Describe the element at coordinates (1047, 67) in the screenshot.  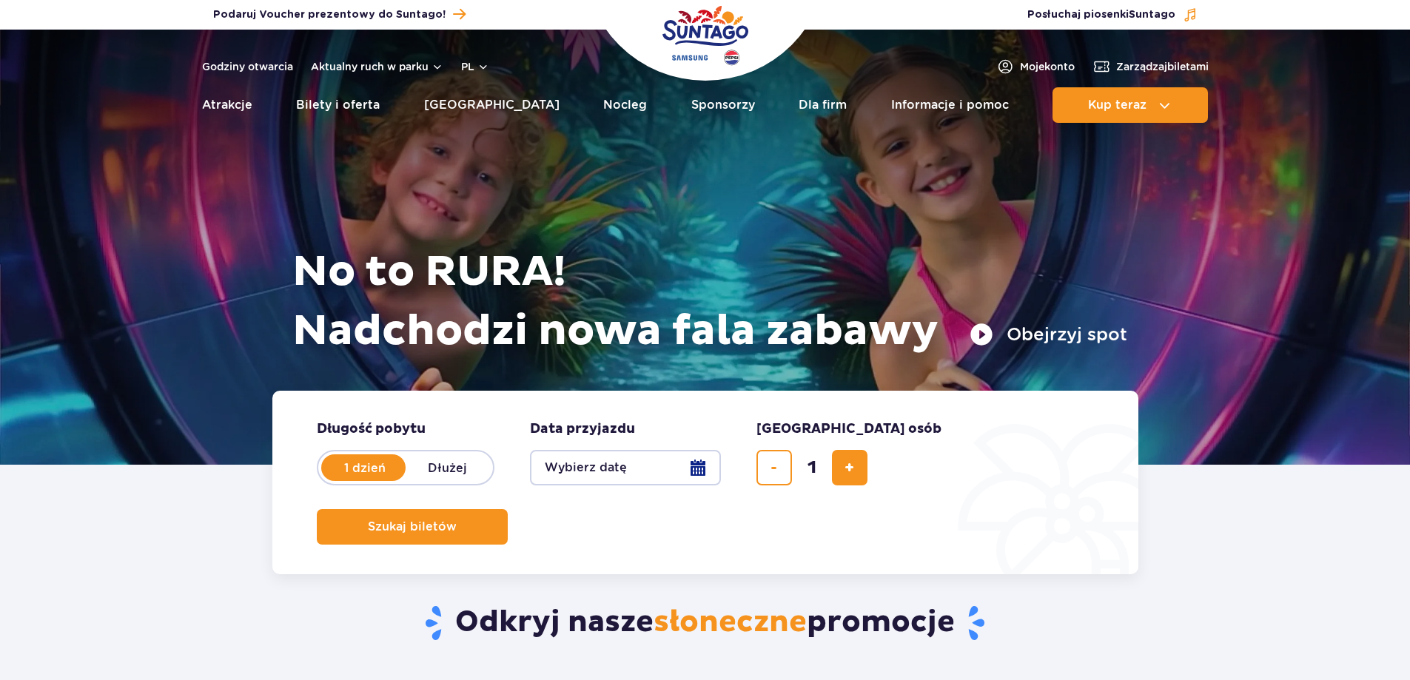
I see `span: Moje konto` at that location.